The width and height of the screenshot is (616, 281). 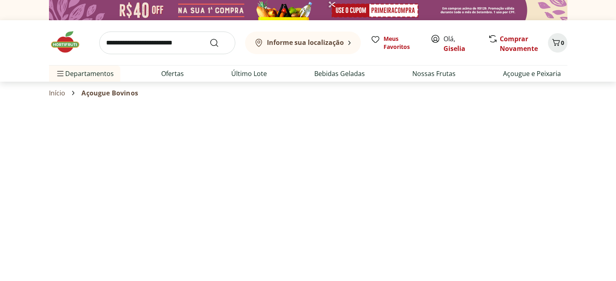 What do you see at coordinates (461, 44) in the screenshot?
I see `span: Olá,` at bounding box center [461, 44].